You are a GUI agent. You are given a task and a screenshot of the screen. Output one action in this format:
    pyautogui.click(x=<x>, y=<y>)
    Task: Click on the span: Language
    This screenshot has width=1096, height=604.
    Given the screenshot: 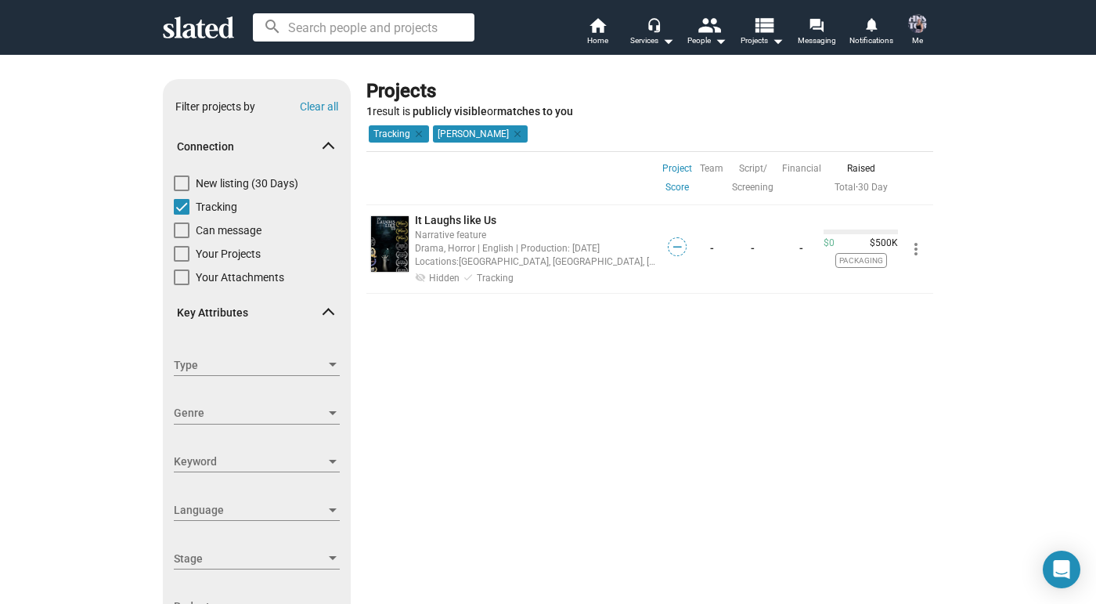 What is the action you would take?
    pyautogui.click(x=250, y=510)
    